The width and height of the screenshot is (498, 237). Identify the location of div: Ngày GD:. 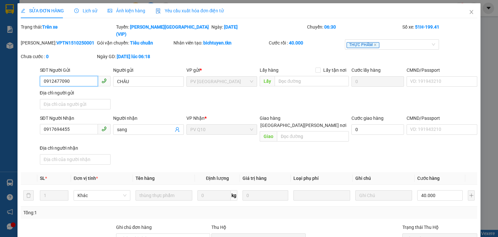
(134, 56).